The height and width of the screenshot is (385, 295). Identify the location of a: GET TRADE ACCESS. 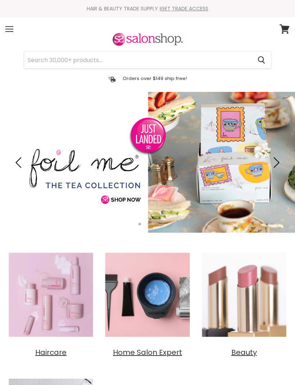
(184, 9).